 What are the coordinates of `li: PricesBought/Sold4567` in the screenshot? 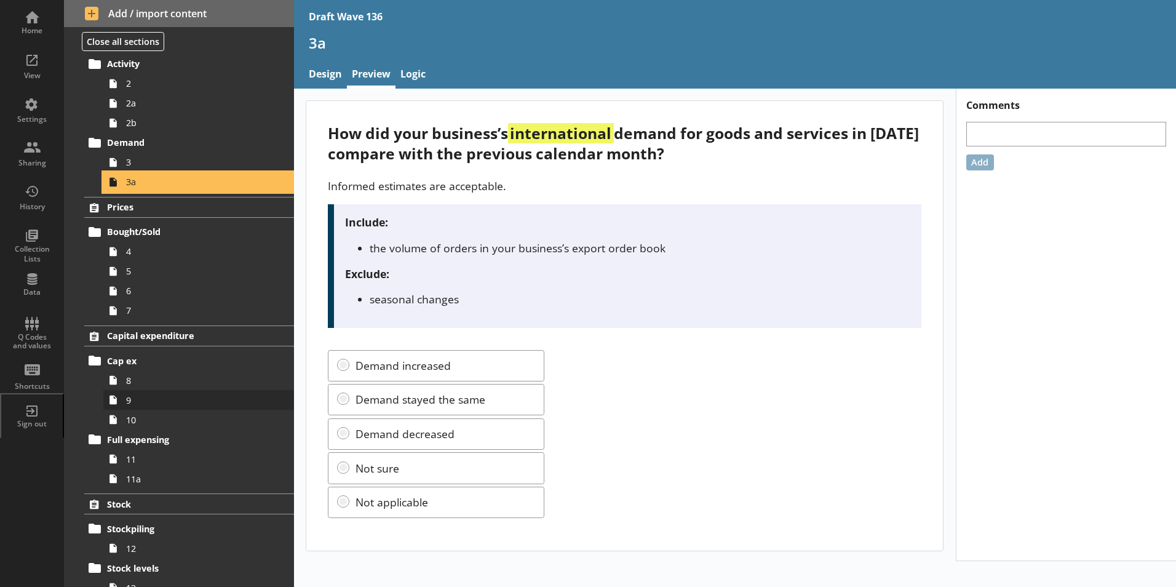 It's located at (179, 258).